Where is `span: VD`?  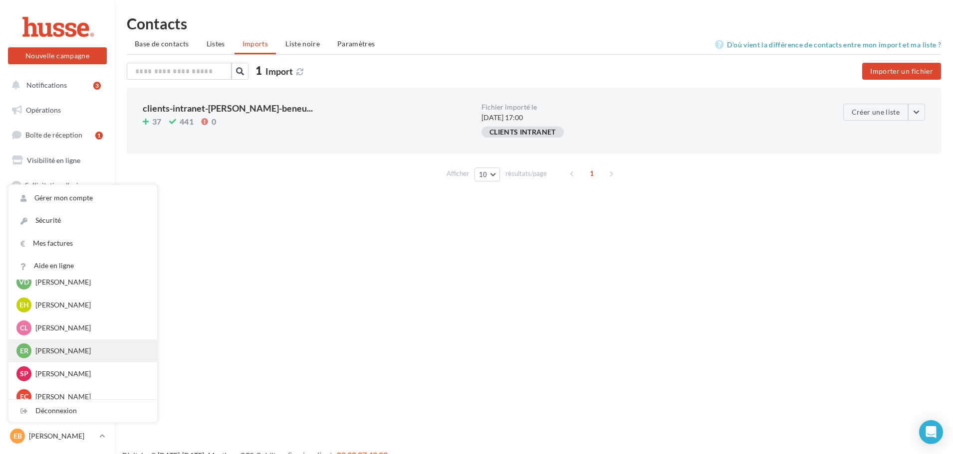
span: VD is located at coordinates (24, 282).